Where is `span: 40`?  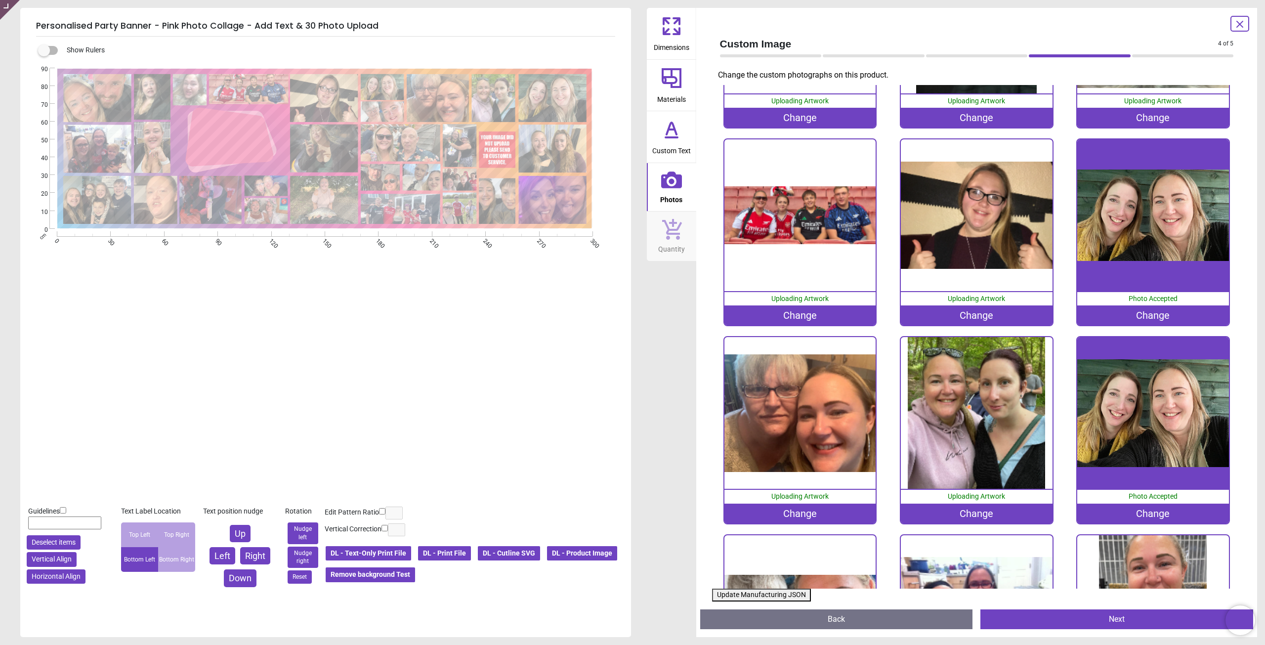
span: 40 is located at coordinates (39, 158).